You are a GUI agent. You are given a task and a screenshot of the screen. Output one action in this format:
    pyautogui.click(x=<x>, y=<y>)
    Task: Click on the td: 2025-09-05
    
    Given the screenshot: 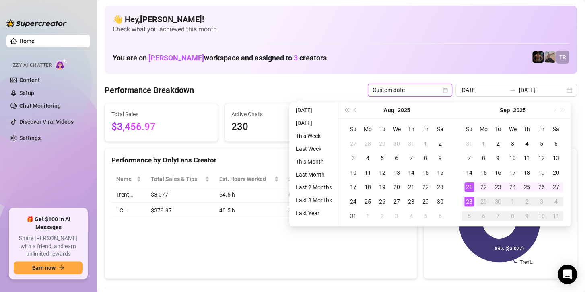 What is the action you would take?
    pyautogui.click(x=542, y=144)
    